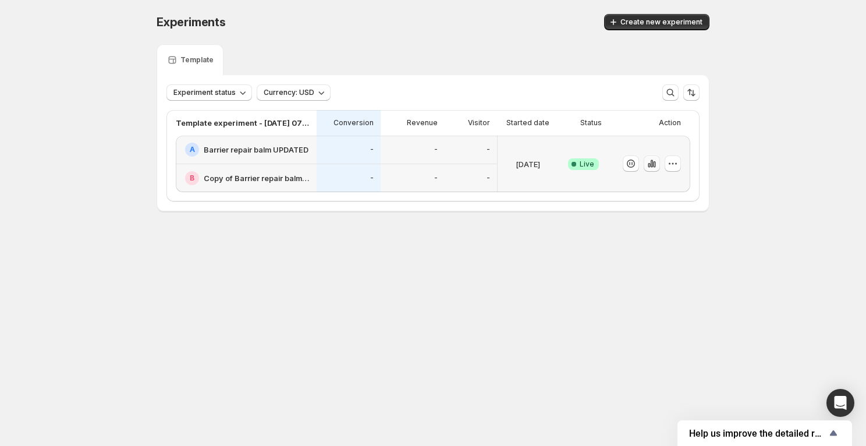  I want to click on span: Experiment status, so click(204, 93).